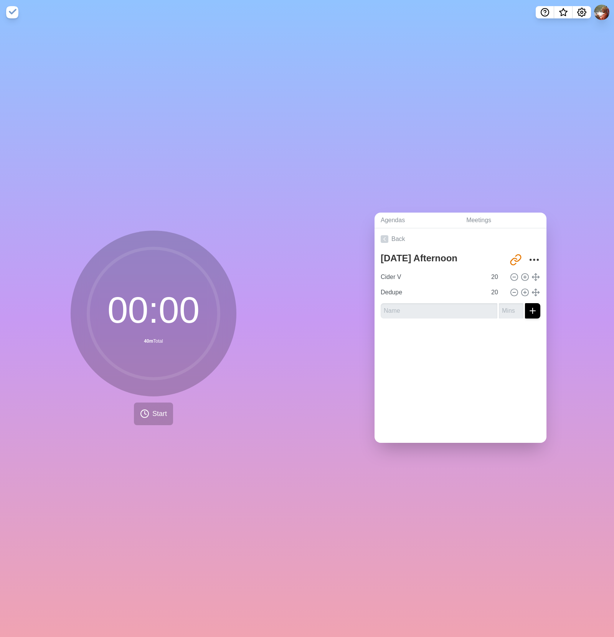  Describe the element at coordinates (12, 12) in the screenshot. I see `img: timeblocks logo` at that location.